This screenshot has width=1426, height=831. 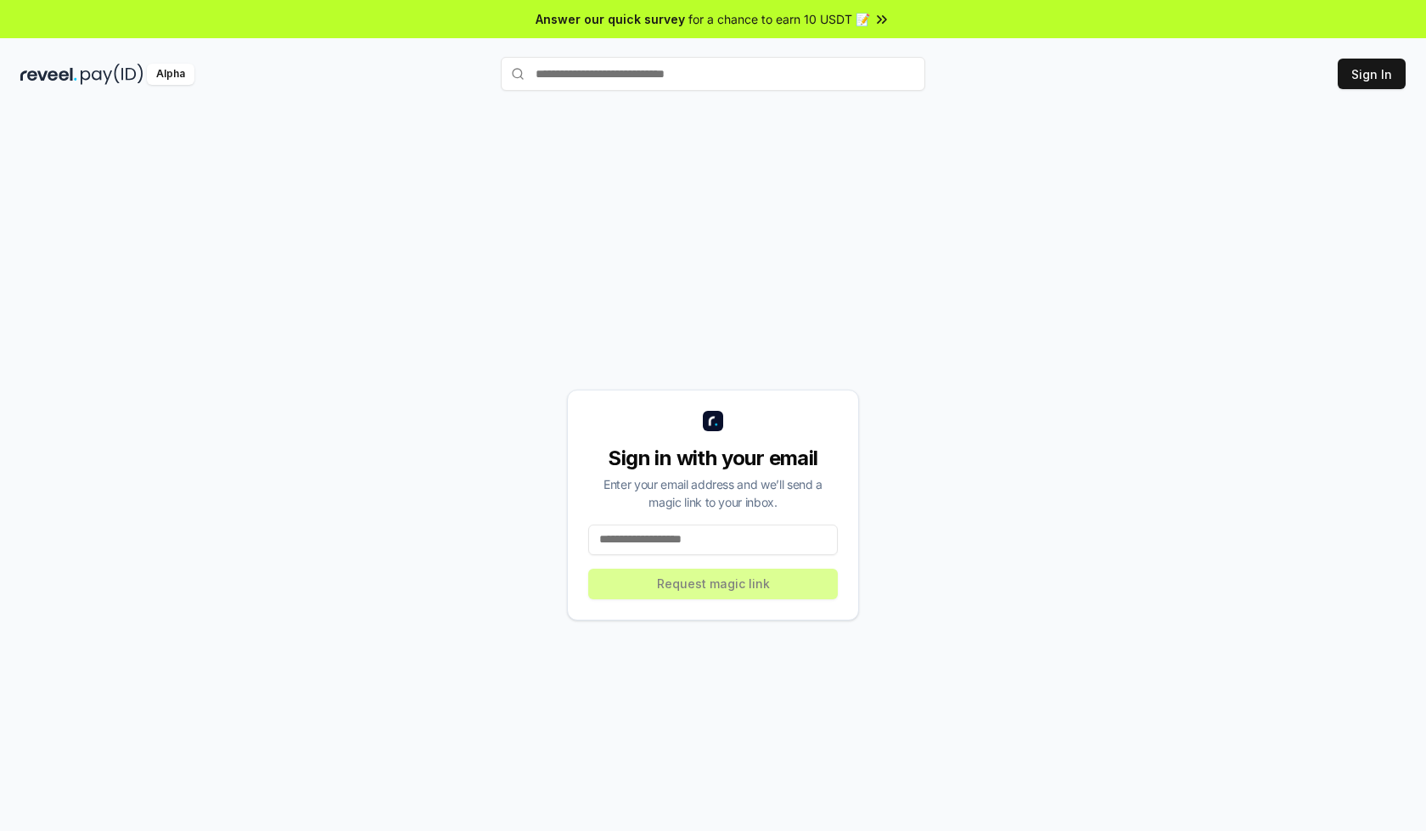 I want to click on div: Sign in with your email, so click(x=713, y=458).